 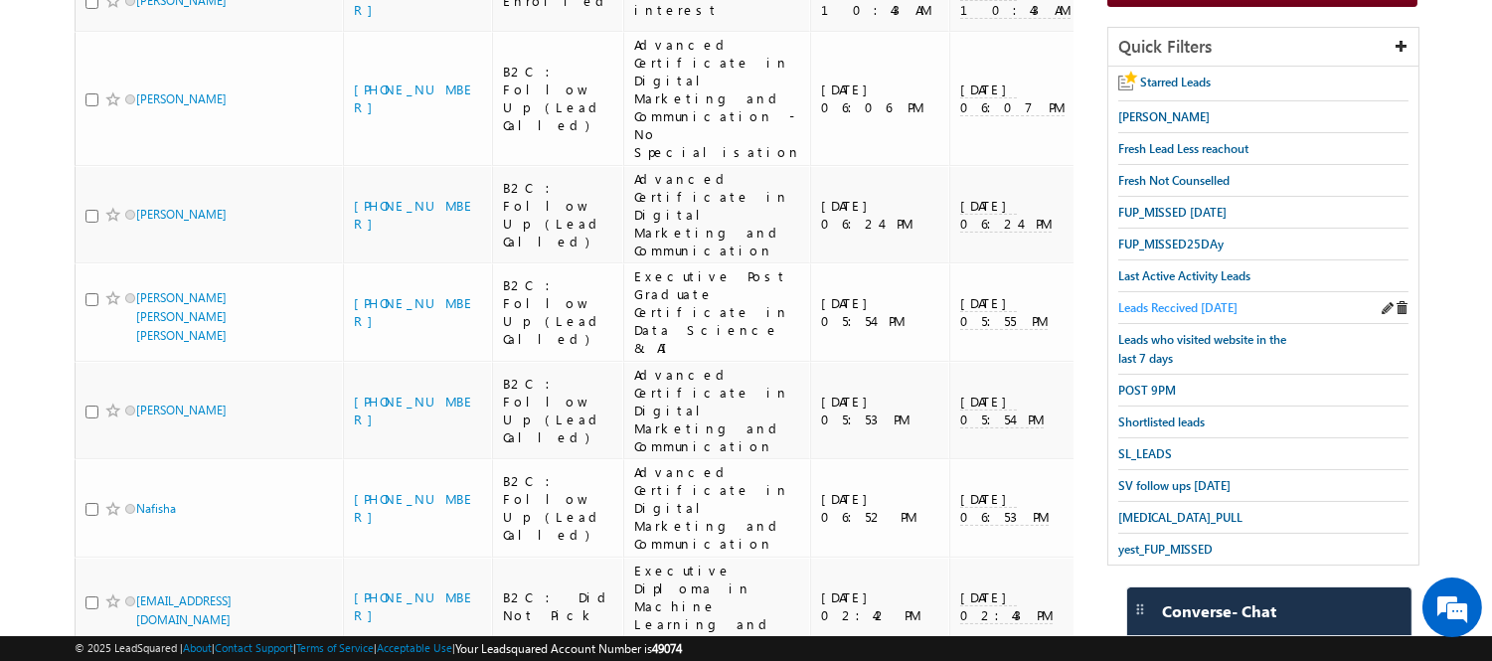 What do you see at coordinates (1201, 349) in the screenshot?
I see `span: Leads who visited website in the last 7 days` at bounding box center [1201, 349].